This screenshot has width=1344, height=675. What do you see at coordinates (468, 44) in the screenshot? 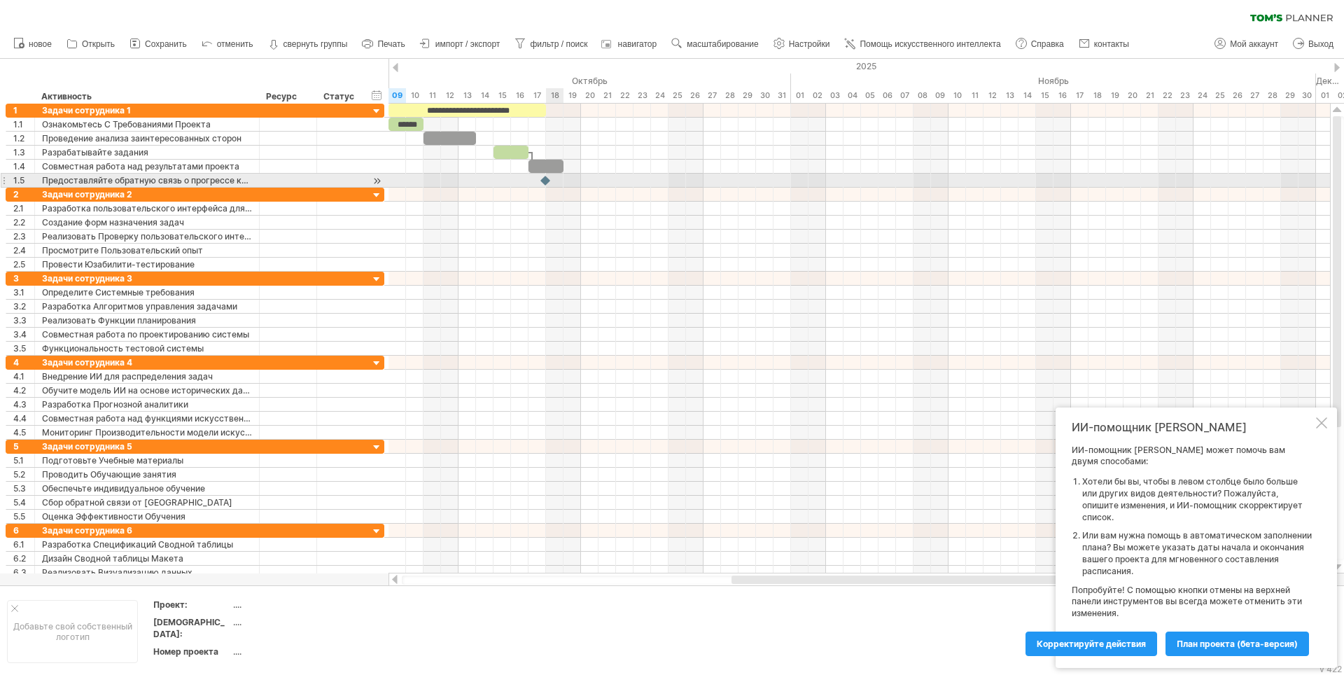
I see `span: импорт / экспорт` at bounding box center [468, 44].